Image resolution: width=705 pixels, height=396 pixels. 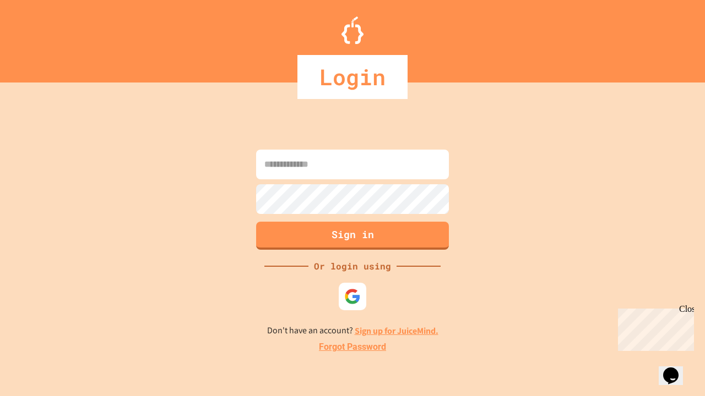 What do you see at coordinates (352, 236) in the screenshot?
I see `button: Sign in` at bounding box center [352, 236].